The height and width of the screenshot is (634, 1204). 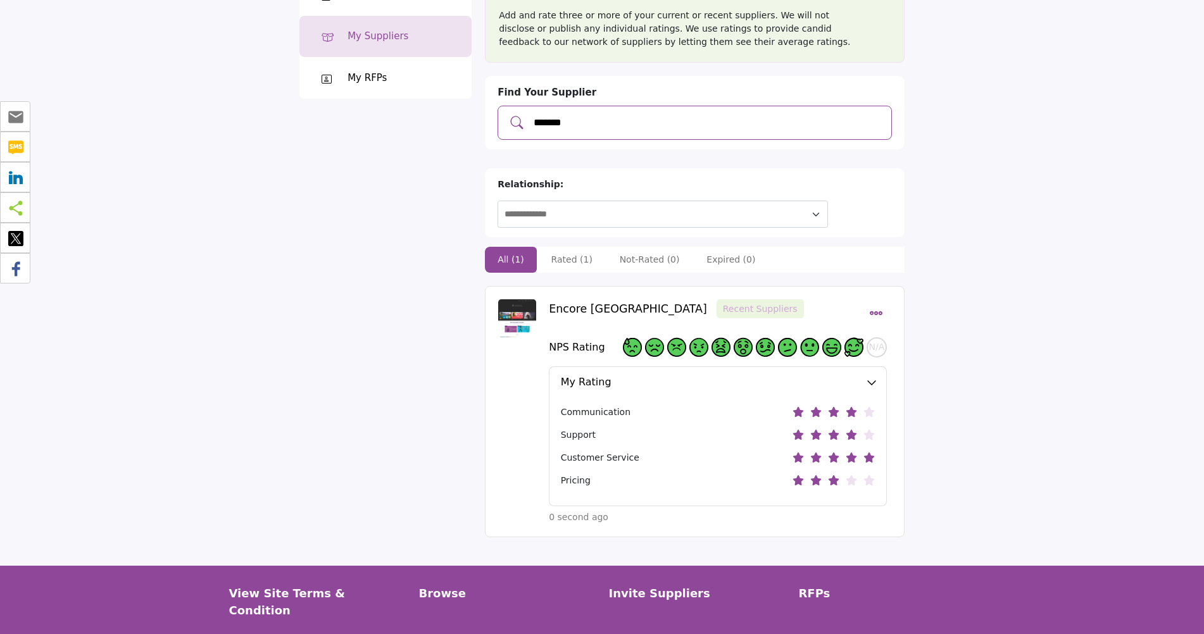 What do you see at coordinates (787, 347) in the screenshot?
I see `div: 7` at bounding box center [787, 347].